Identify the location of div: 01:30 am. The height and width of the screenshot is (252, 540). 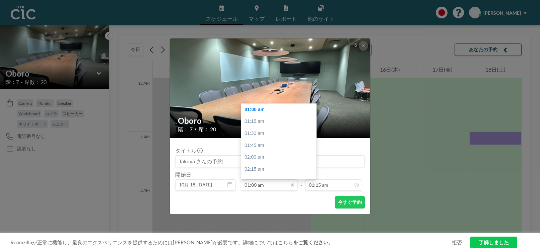
(280, 134).